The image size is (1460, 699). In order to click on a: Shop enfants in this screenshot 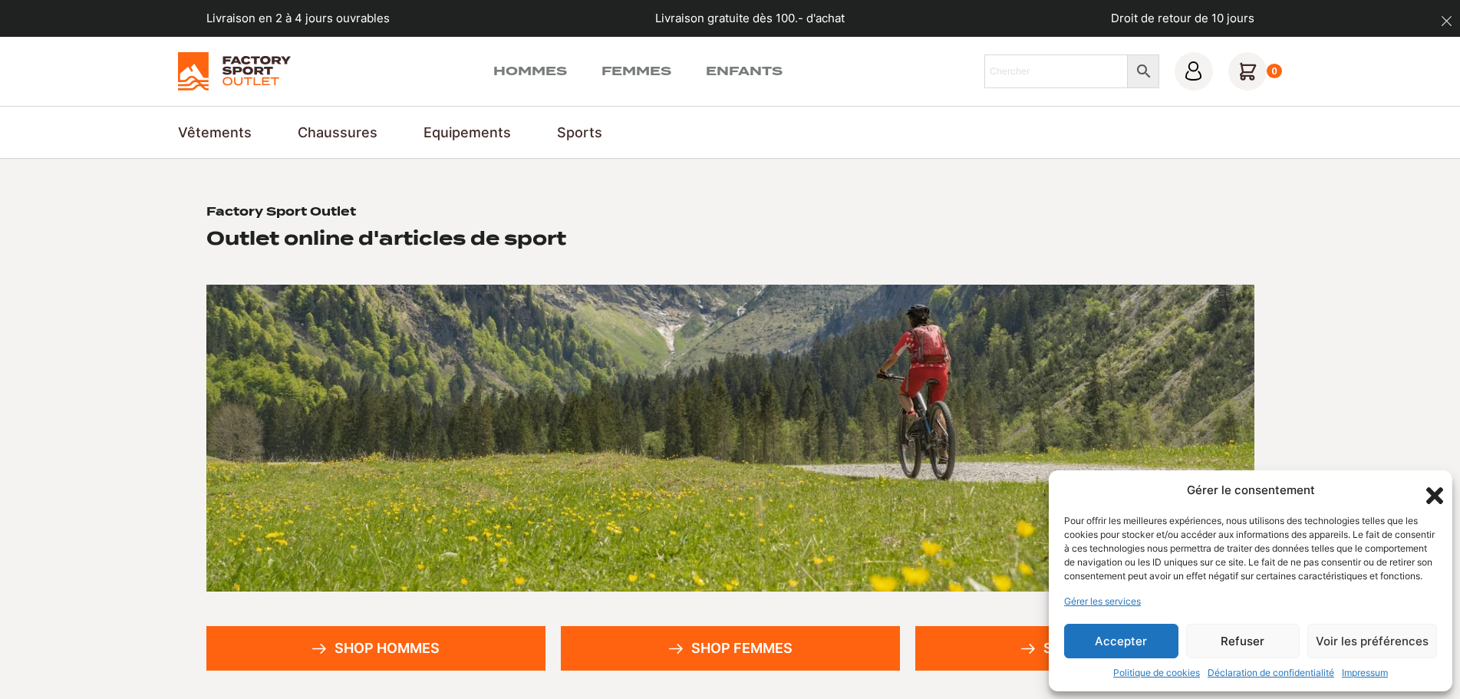, I will do `click(1085, 648)`.